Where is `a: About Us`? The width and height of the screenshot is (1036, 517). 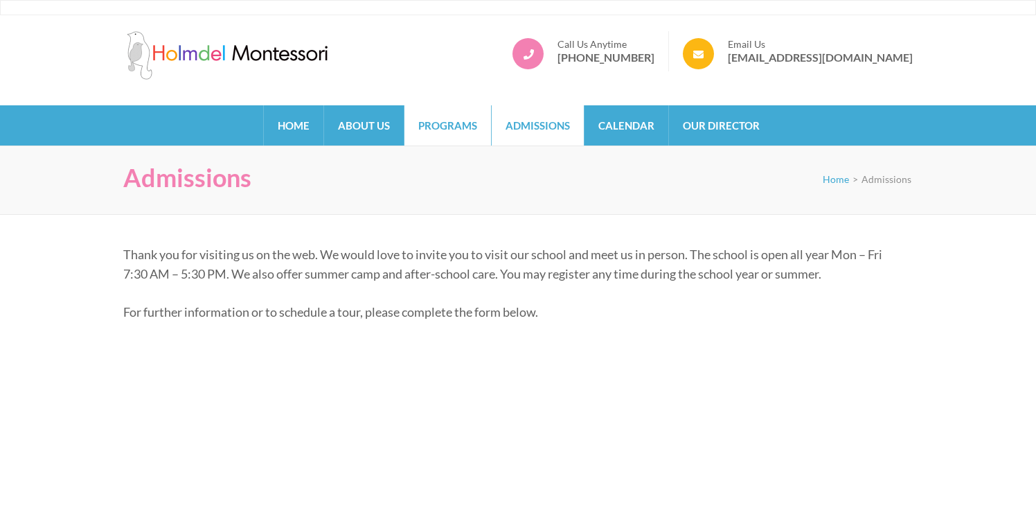
a: About Us is located at coordinates (364, 125).